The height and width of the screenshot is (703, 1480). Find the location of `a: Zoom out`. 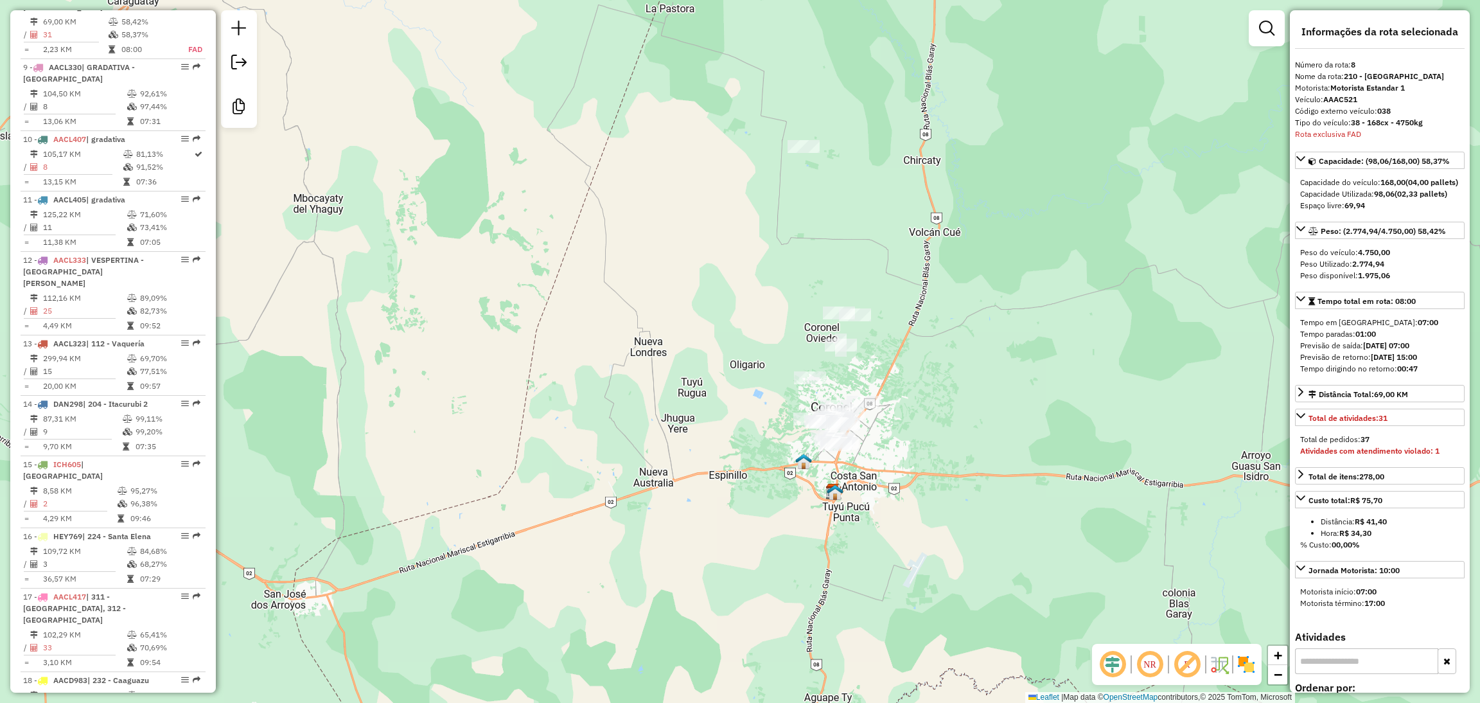

a: Zoom out is located at coordinates (1278, 674).